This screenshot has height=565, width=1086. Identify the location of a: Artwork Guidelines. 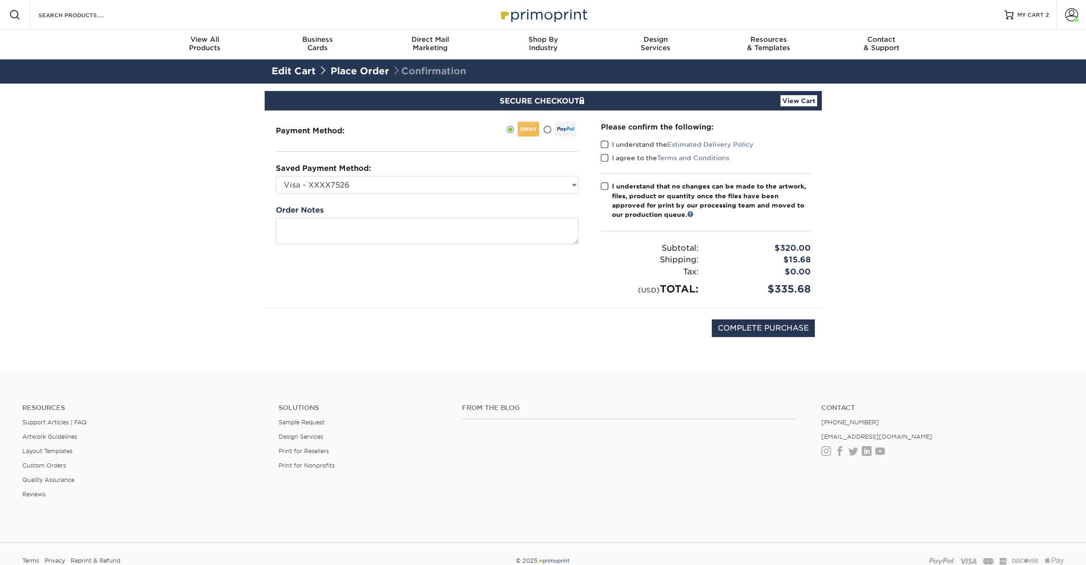
(50, 436).